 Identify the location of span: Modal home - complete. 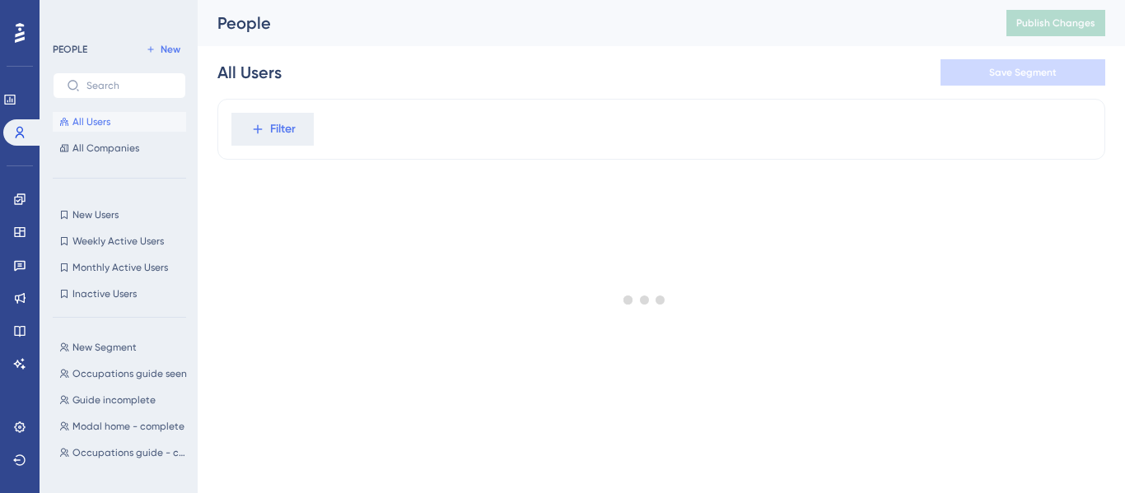
(128, 426).